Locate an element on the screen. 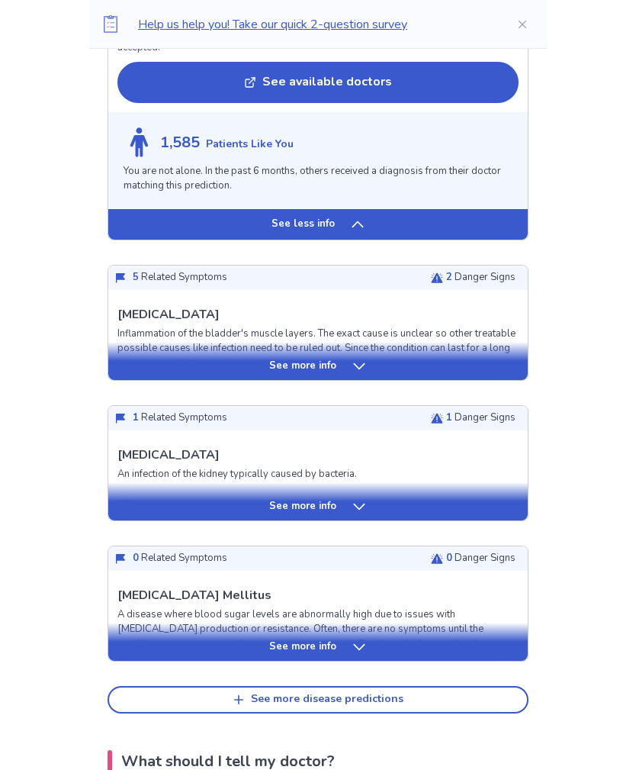 The height and width of the screenshot is (770, 636). span: 2 is located at coordinates (449, 277).